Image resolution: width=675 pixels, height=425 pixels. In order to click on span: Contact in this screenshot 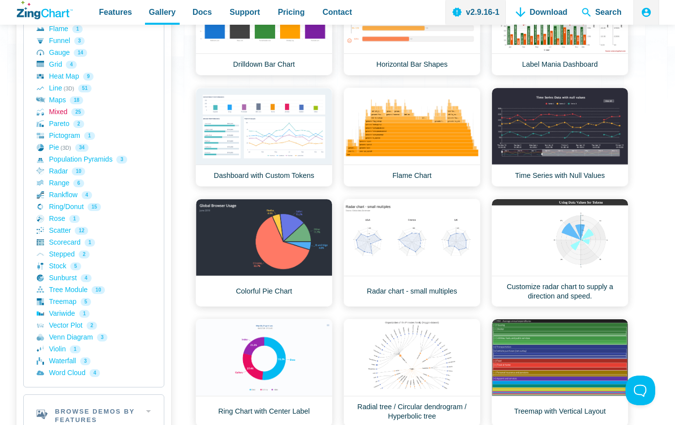, I will do `click(337, 12)`.